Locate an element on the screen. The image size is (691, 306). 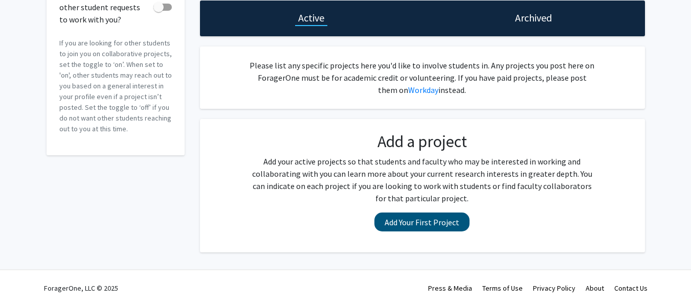
p: Add your active projects so that students and faculty who may be interested in working and collab... is located at coordinates (422, 180).